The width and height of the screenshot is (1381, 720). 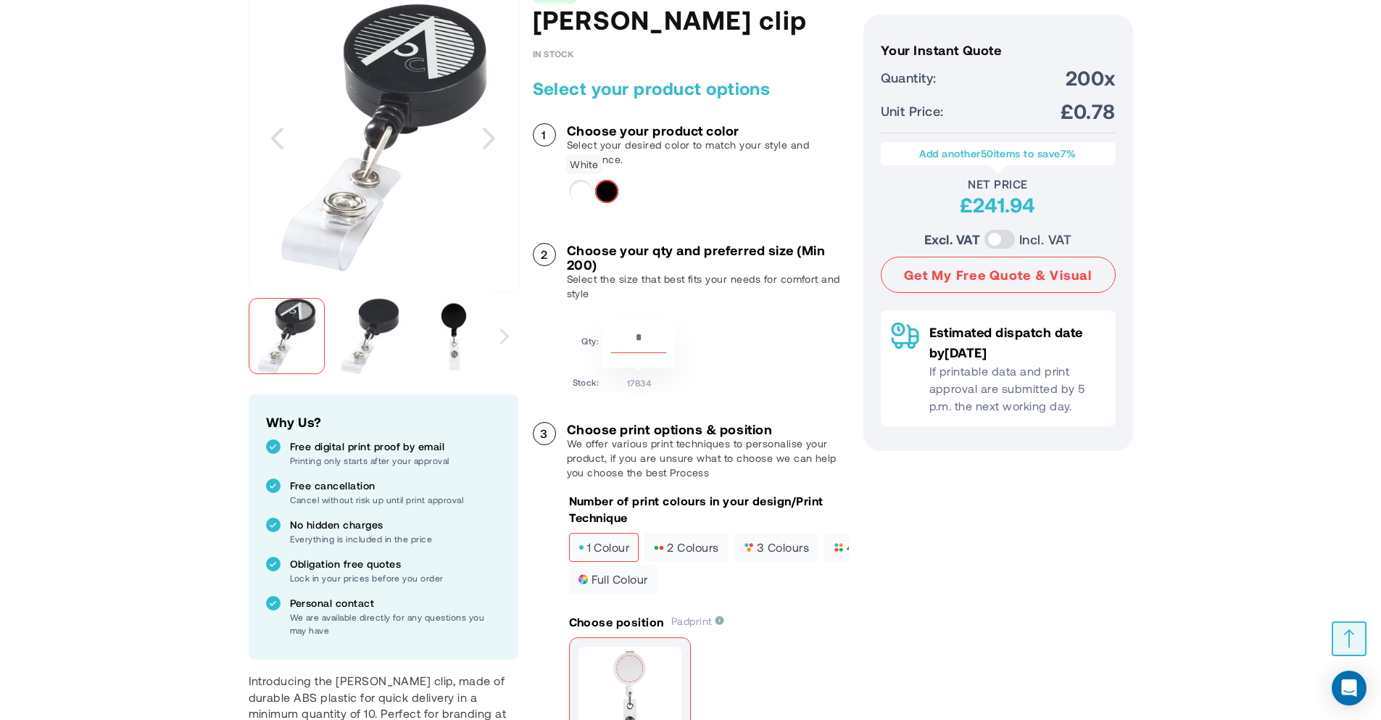 I want to click on div: Next, so click(x=504, y=336).